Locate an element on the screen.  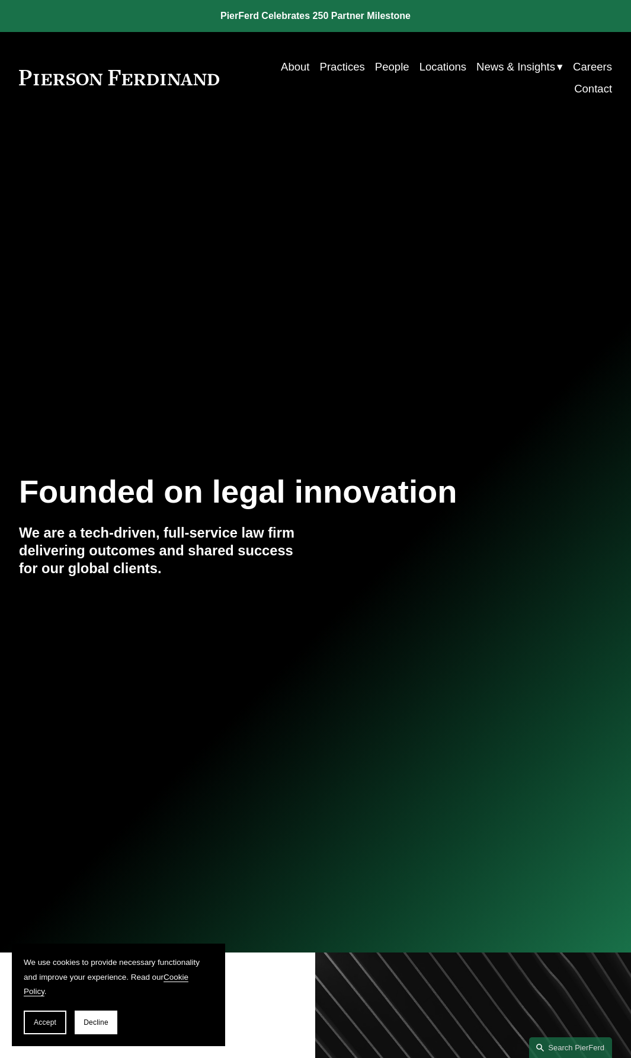
a: Contact is located at coordinates (594, 88).